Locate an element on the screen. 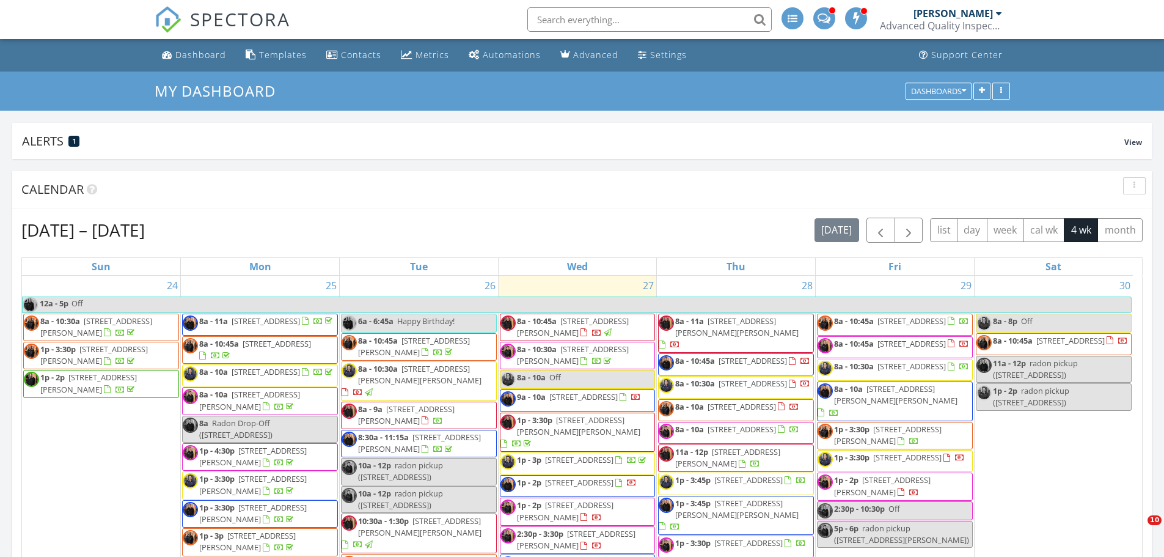 The image size is (1164, 557). div: Automations is located at coordinates (512, 54).